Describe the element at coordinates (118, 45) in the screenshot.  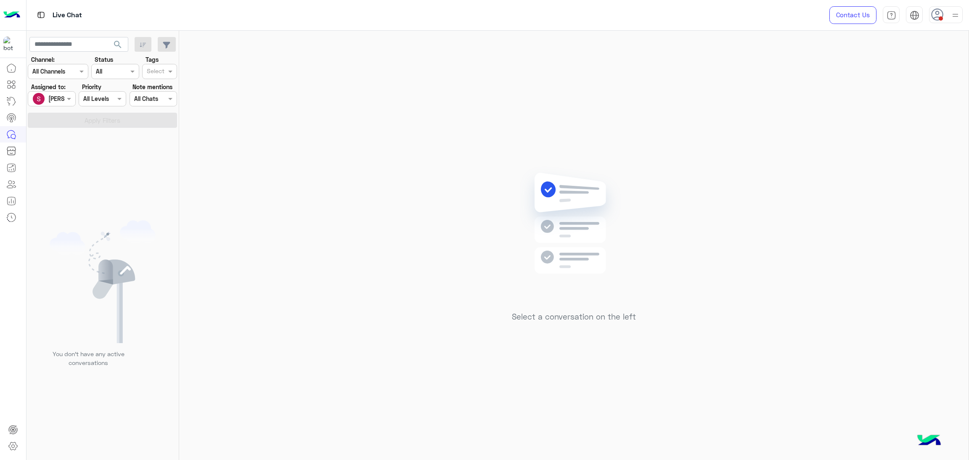
I see `span: search` at that location.